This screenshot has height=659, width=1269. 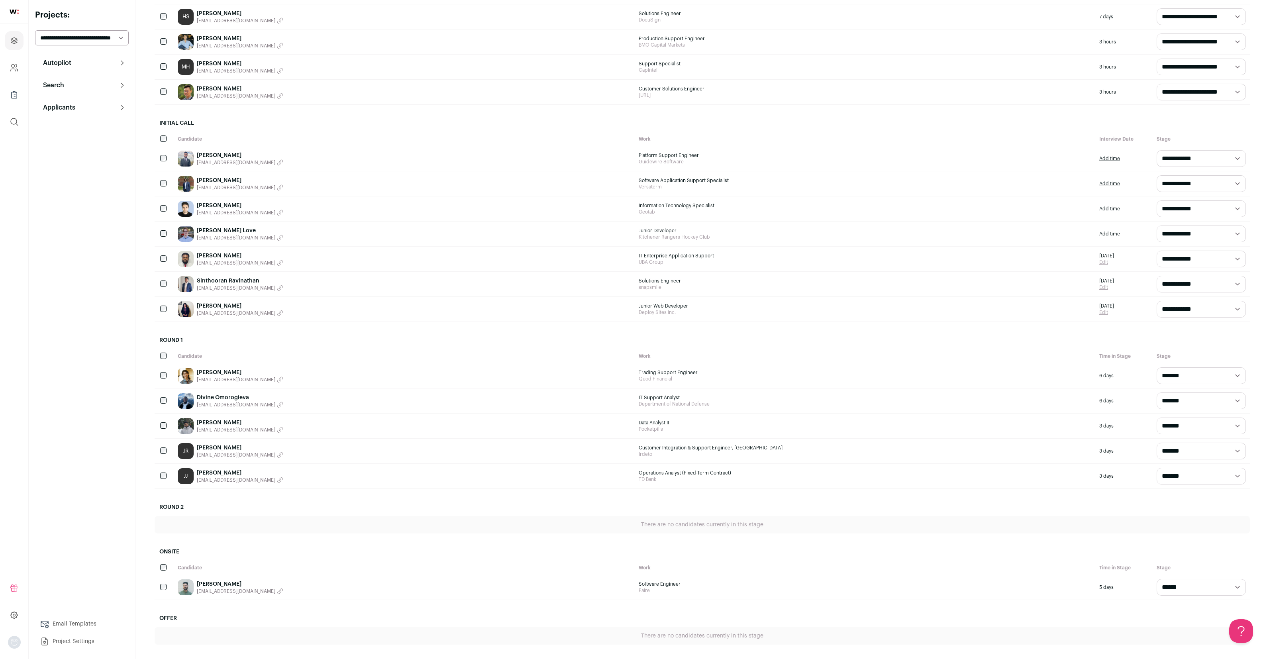 What do you see at coordinates (865, 64) in the screenshot?
I see `span: Support Specialist` at bounding box center [865, 64].